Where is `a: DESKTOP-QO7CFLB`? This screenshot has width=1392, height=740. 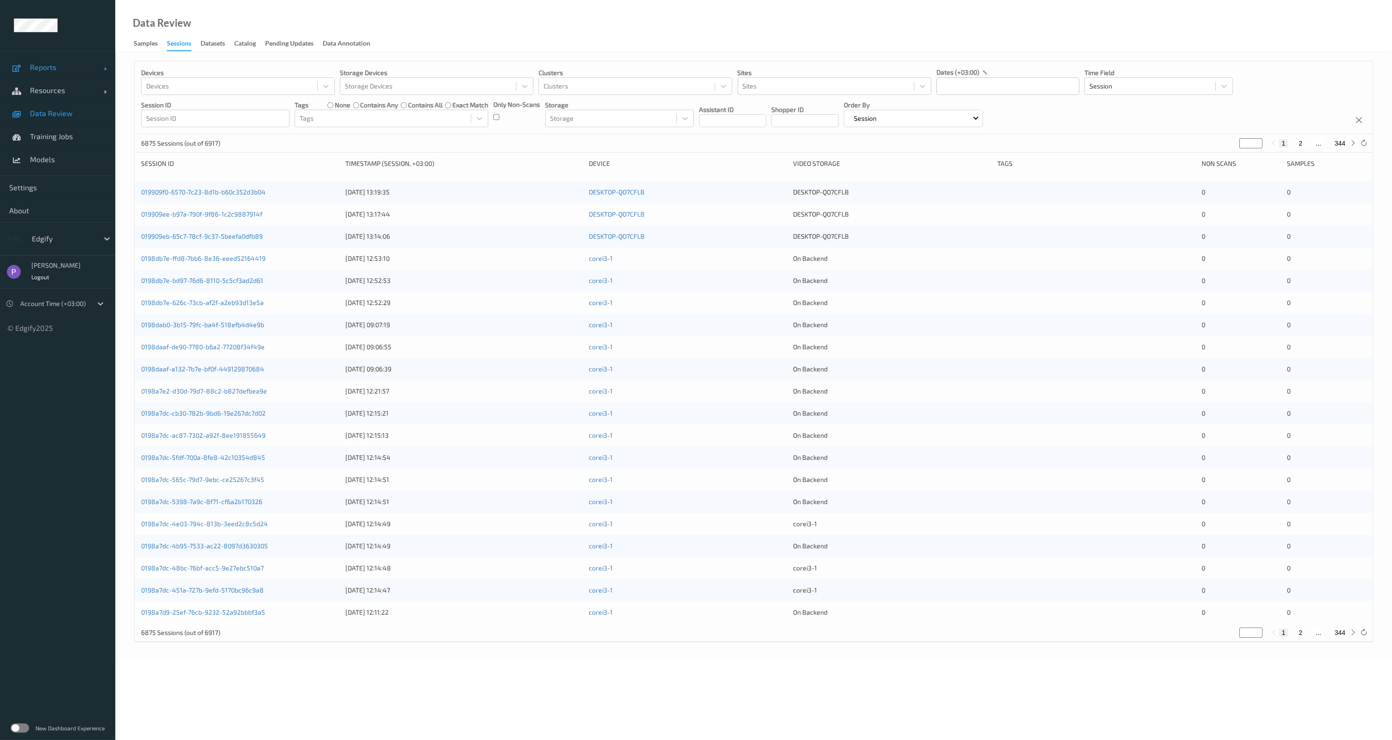
a: DESKTOP-QO7CFLB is located at coordinates (616, 236).